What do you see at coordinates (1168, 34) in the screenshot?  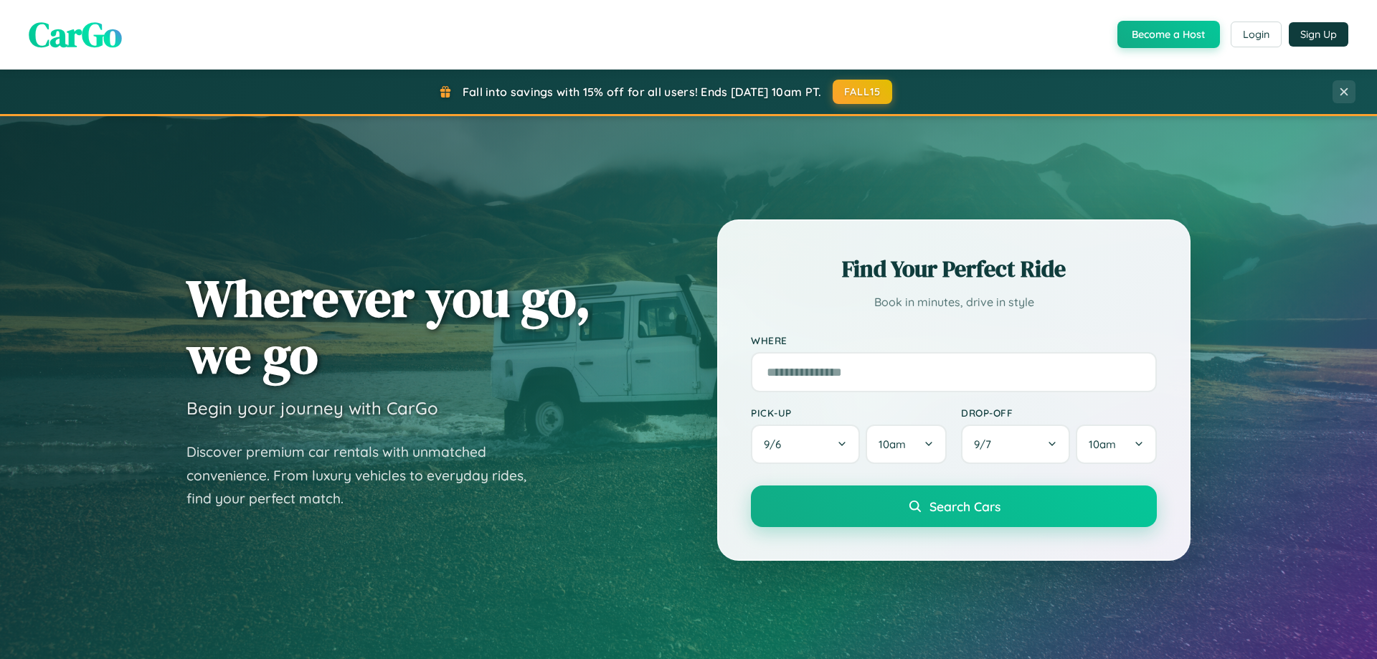 I see `button: Become a Host` at bounding box center [1168, 34].